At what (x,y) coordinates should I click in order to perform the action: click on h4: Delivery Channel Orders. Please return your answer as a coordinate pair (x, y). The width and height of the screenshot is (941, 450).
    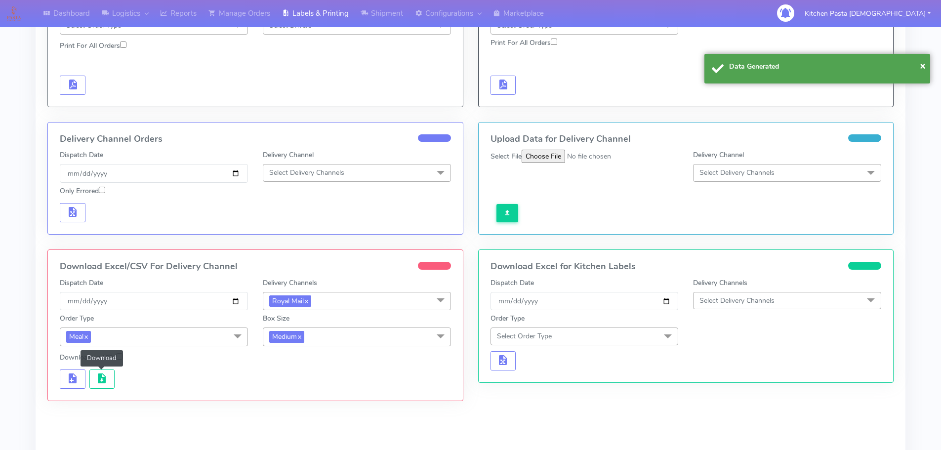
    Looking at the image, I should click on (255, 139).